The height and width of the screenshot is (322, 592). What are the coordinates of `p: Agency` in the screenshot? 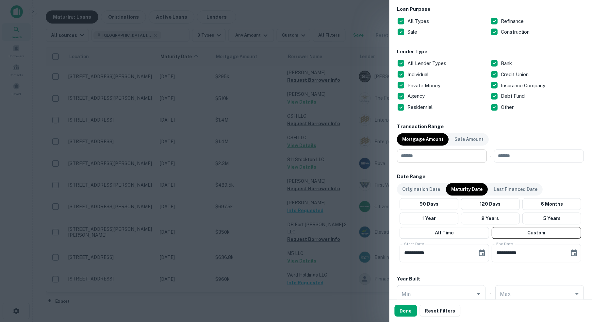 It's located at (417, 96).